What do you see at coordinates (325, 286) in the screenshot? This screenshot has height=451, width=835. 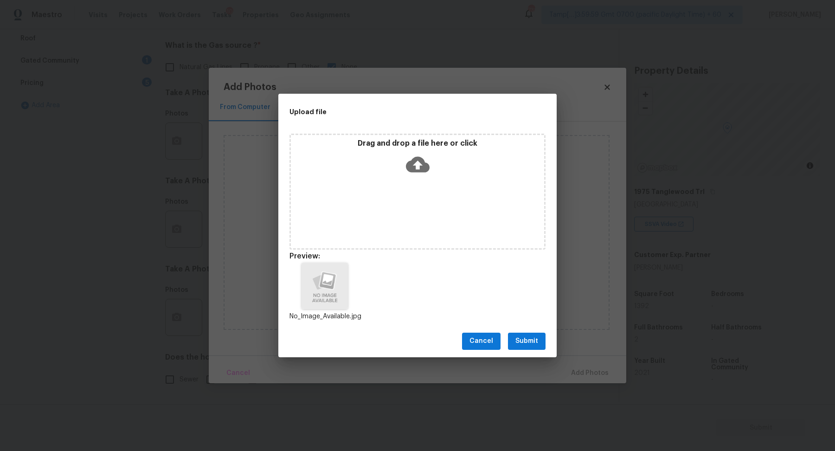 I see `img: Z` at bounding box center [325, 286].